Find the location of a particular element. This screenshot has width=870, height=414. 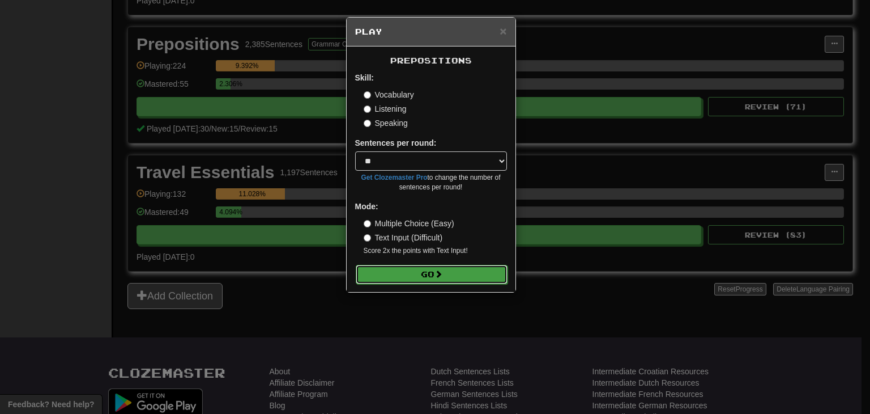

input: Text Input (Difficult) is located at coordinates (367, 237).